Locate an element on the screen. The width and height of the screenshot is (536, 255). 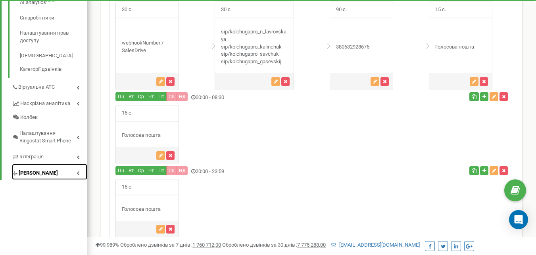
span: 90 с. is located at coordinates (341, 10).